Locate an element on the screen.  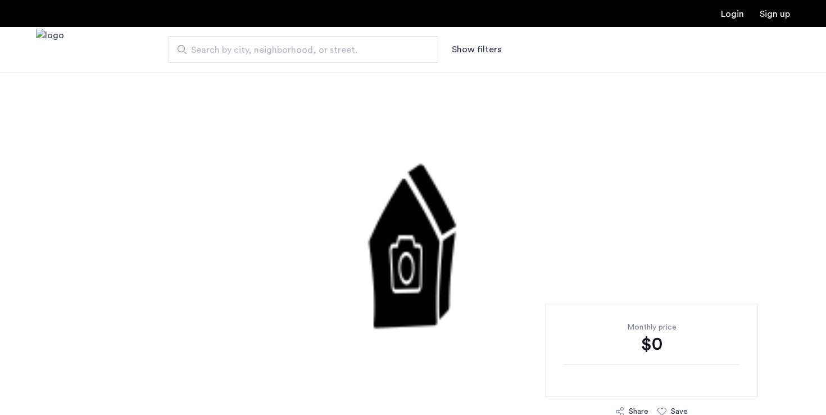
input: Apartment Search is located at coordinates (304, 49).